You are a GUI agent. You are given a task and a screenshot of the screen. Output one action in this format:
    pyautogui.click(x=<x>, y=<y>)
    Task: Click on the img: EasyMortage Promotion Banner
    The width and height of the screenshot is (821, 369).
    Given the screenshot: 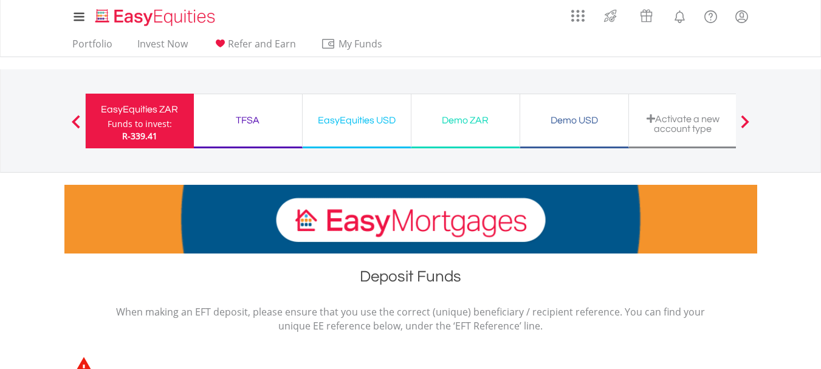 What is the action you would take?
    pyautogui.click(x=411, y=219)
    